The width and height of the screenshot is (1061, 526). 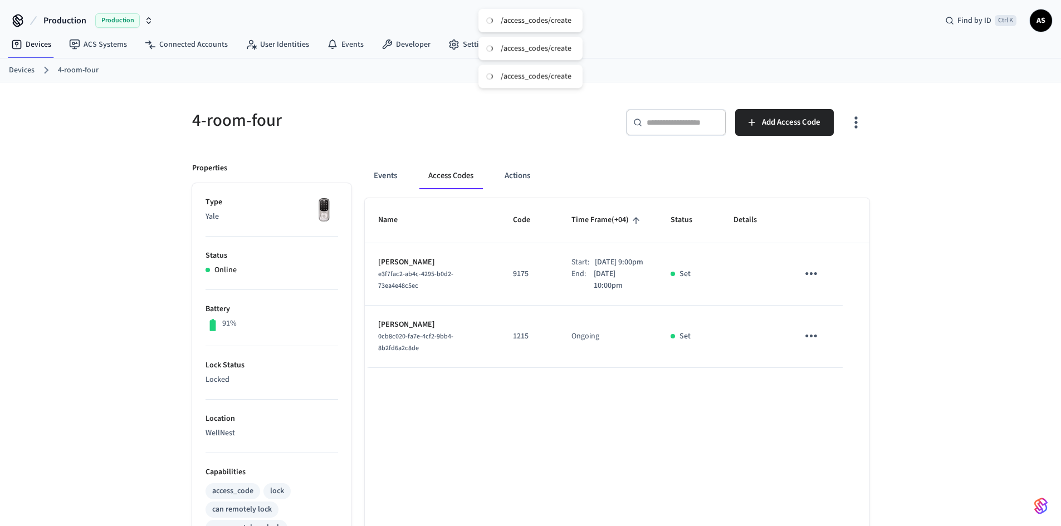 I want to click on p: WellNest, so click(x=272, y=433).